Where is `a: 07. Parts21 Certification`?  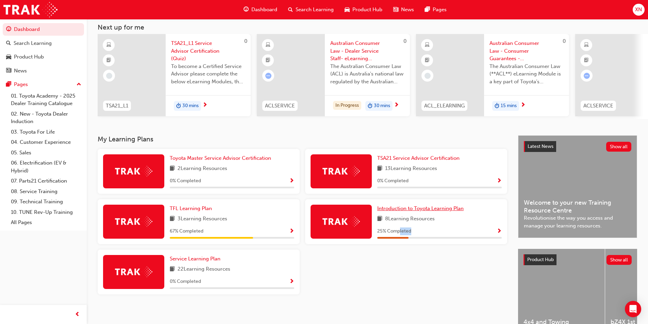
a: 07. Parts21 Certification is located at coordinates (46, 181).